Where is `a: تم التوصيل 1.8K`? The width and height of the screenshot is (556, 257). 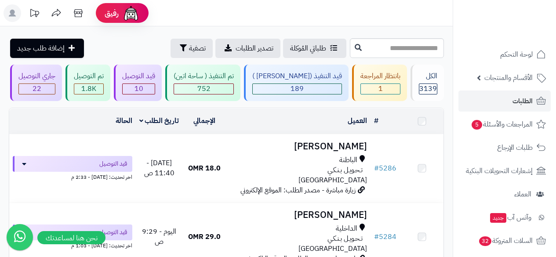
a: تم التوصيل 1.8K is located at coordinates (88, 83).